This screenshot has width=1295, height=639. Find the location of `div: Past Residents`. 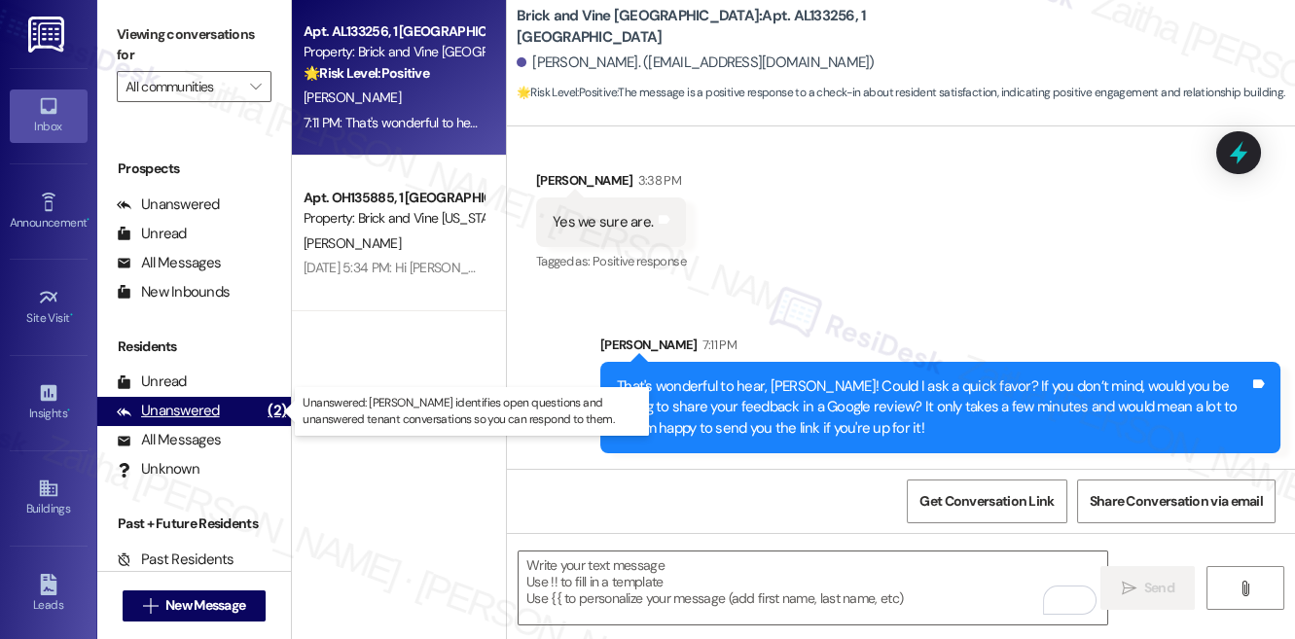

div: Past Residents is located at coordinates (175, 560).